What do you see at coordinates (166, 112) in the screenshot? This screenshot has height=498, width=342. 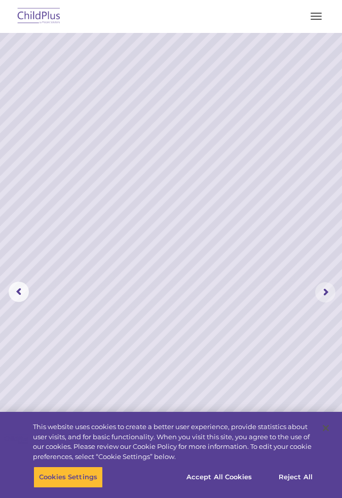 I see `span: Phone number` at bounding box center [166, 112].